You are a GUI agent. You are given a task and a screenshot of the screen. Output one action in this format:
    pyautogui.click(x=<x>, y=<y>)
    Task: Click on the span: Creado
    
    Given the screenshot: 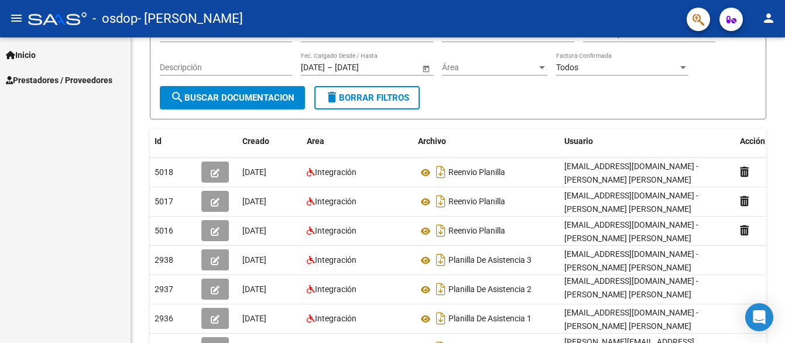 What is the action you would take?
    pyautogui.click(x=256, y=141)
    